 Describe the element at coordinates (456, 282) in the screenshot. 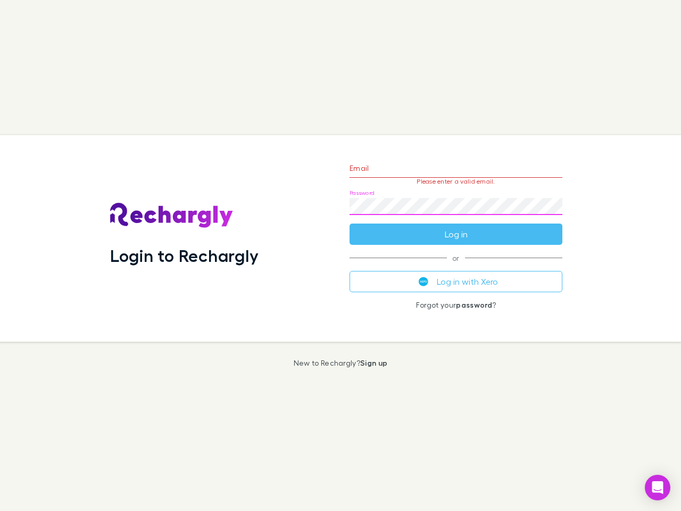

I see `button: Log in with Xero` at that location.